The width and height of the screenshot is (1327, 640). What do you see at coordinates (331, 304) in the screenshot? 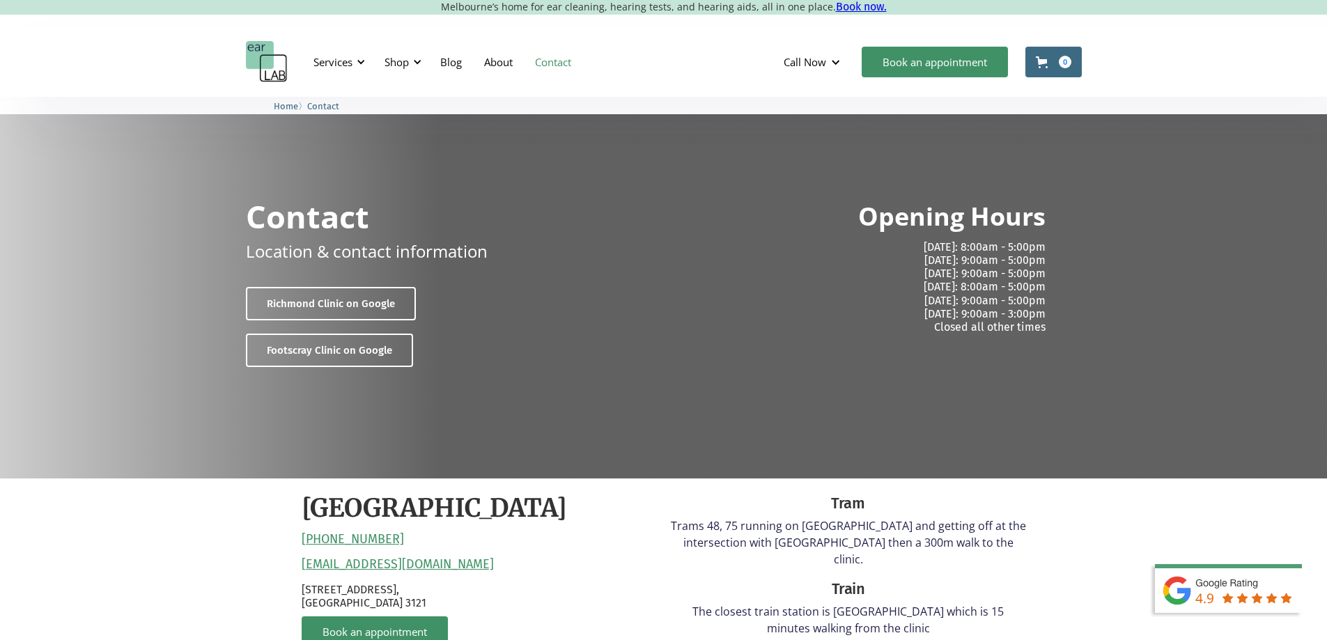
I see `a: Richmond Clinic on Google` at bounding box center [331, 304].